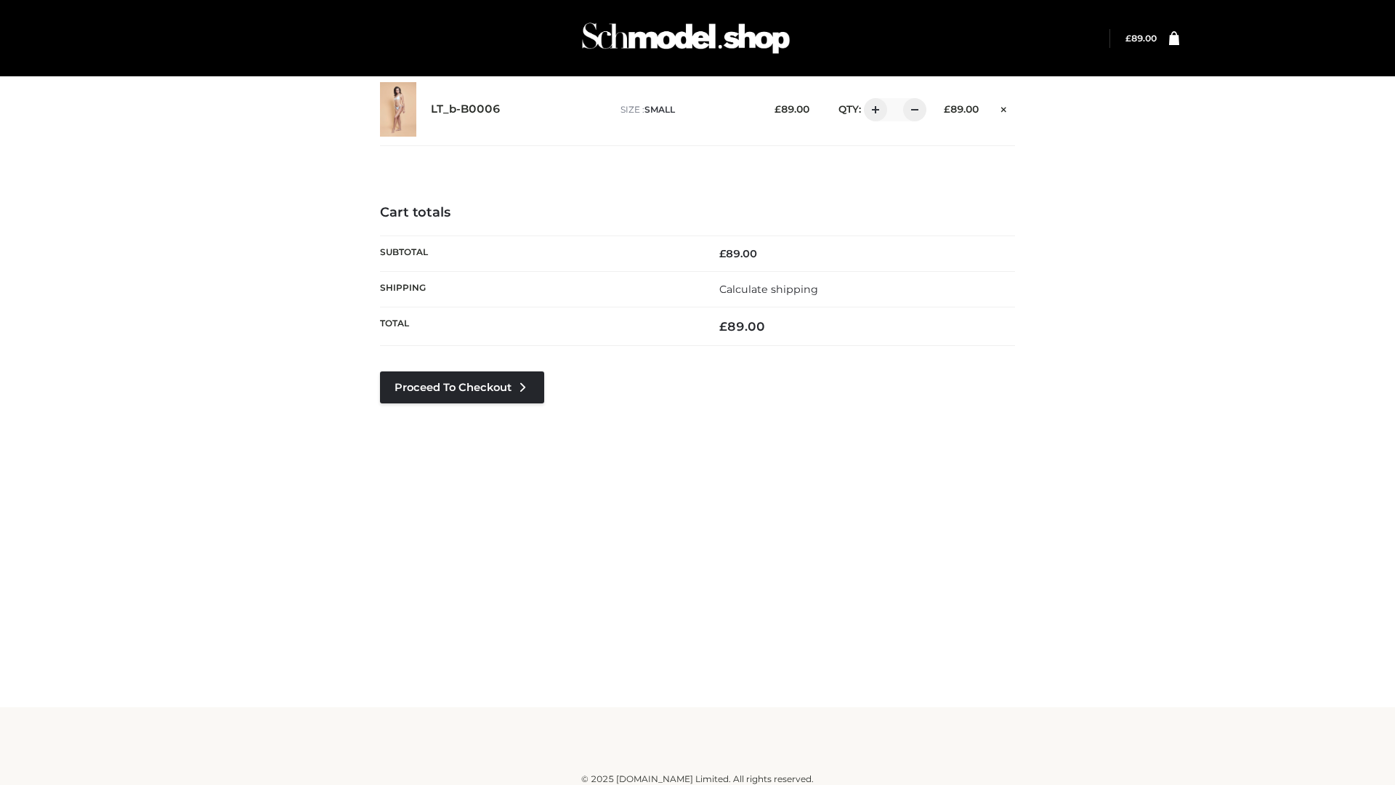  Describe the element at coordinates (466, 109) in the screenshot. I see `a: LT_b-B0006` at that location.